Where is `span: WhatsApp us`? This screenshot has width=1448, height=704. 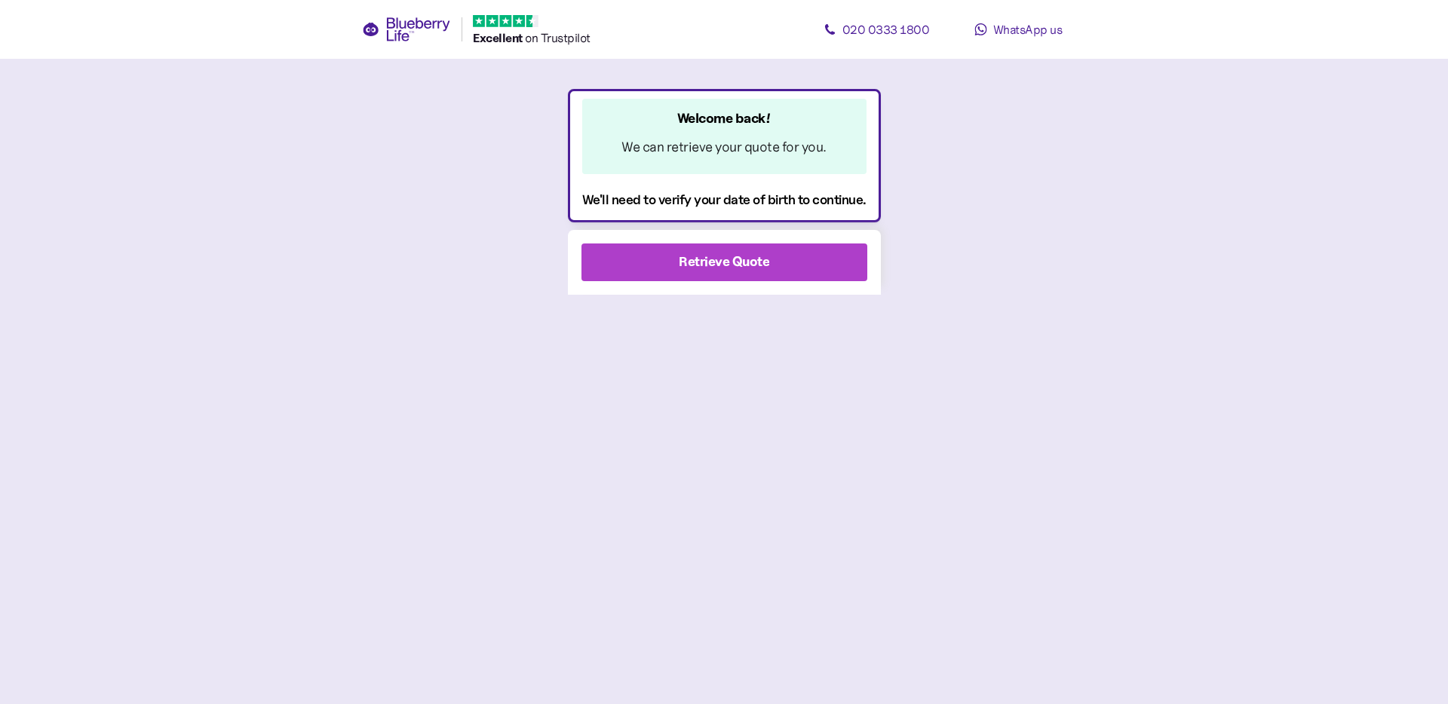 span: WhatsApp us is located at coordinates (1028, 29).